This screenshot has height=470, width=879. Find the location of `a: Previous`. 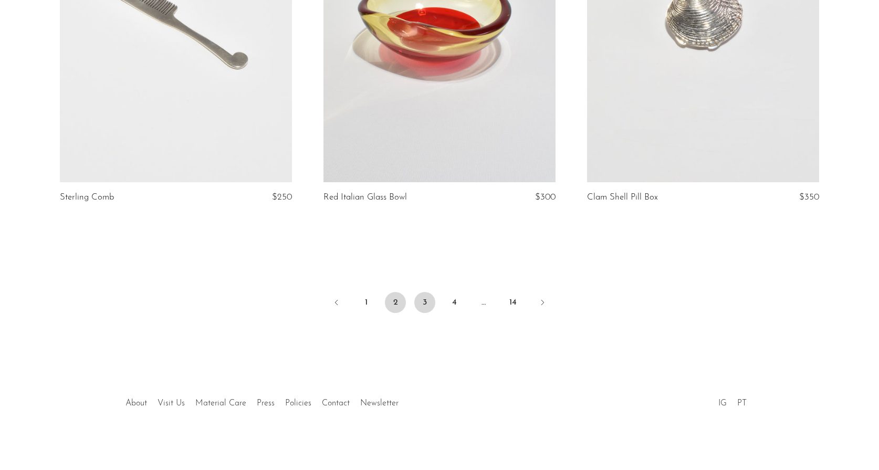

a: Previous is located at coordinates (337, 304).